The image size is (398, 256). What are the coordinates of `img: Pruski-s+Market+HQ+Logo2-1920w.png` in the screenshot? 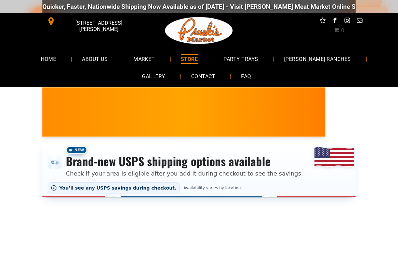 It's located at (199, 31).